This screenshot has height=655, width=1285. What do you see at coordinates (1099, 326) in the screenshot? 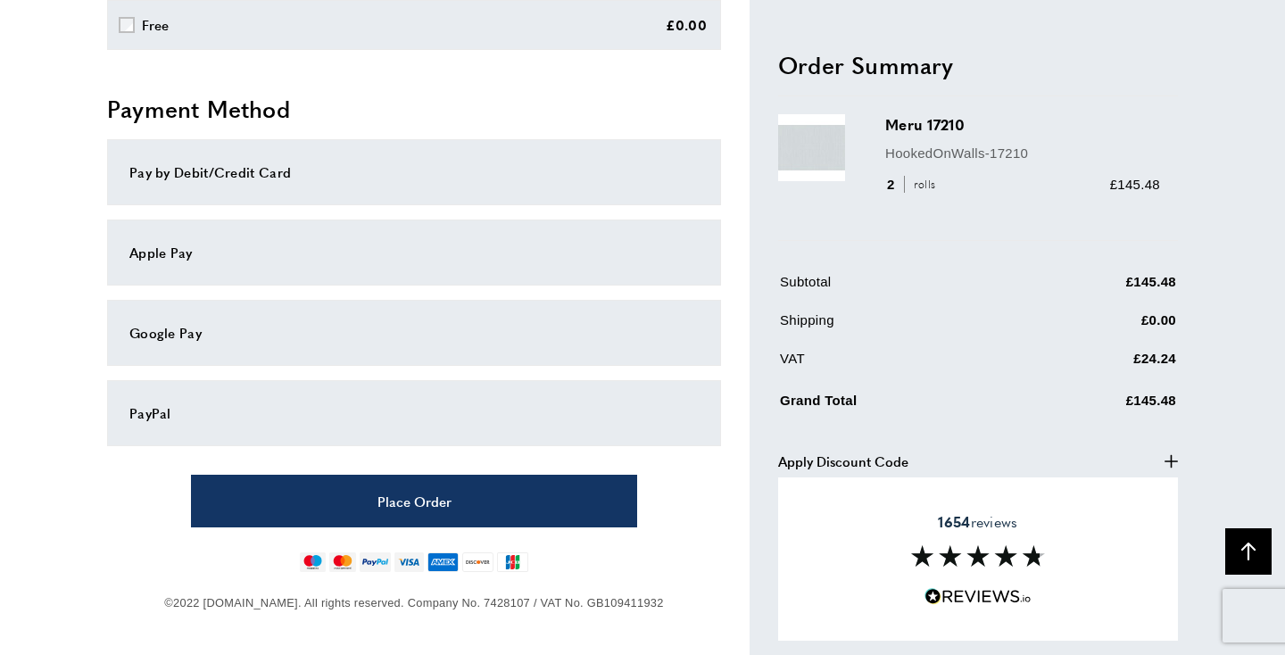
I see `td: £0.00` at bounding box center [1099, 326].